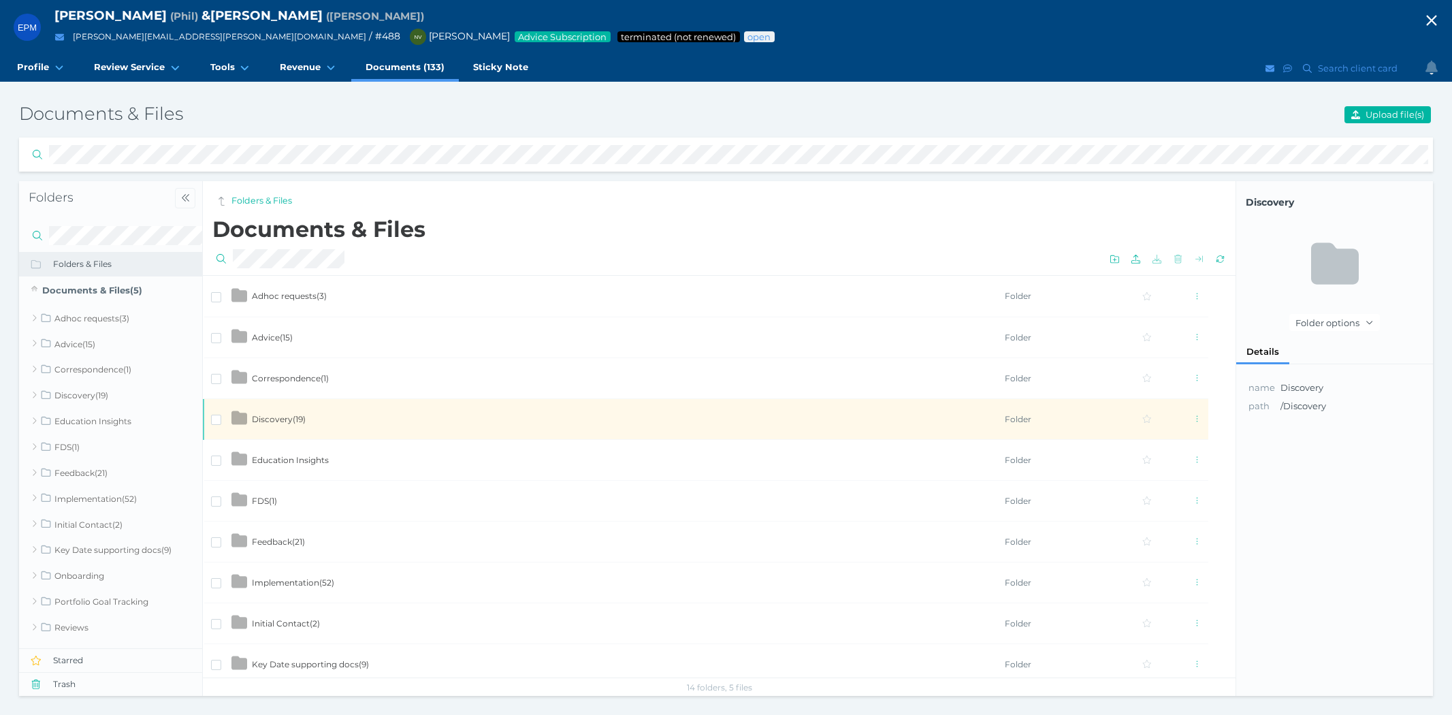 The height and width of the screenshot is (715, 1452). What do you see at coordinates (627, 541) in the screenshot?
I see `td: Feedback(21)` at bounding box center [627, 541].